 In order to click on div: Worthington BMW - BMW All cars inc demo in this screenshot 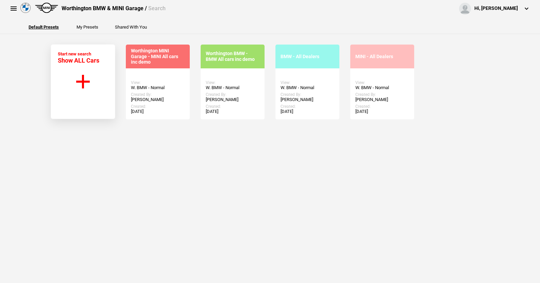, I will do `click(233, 56)`.